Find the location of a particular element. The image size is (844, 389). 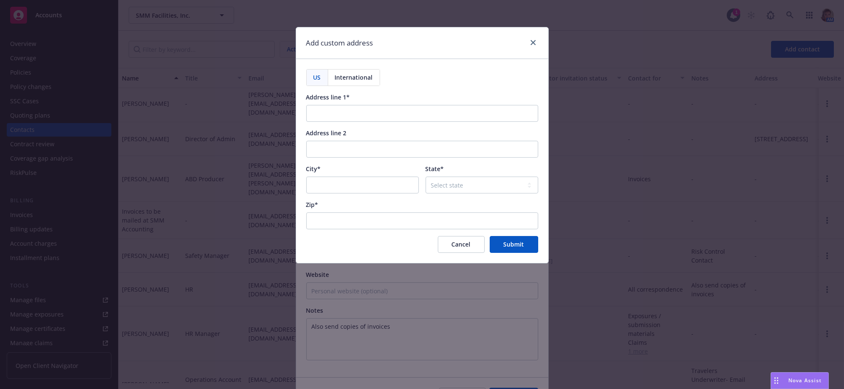

div: Drag to move is located at coordinates (776, 381).